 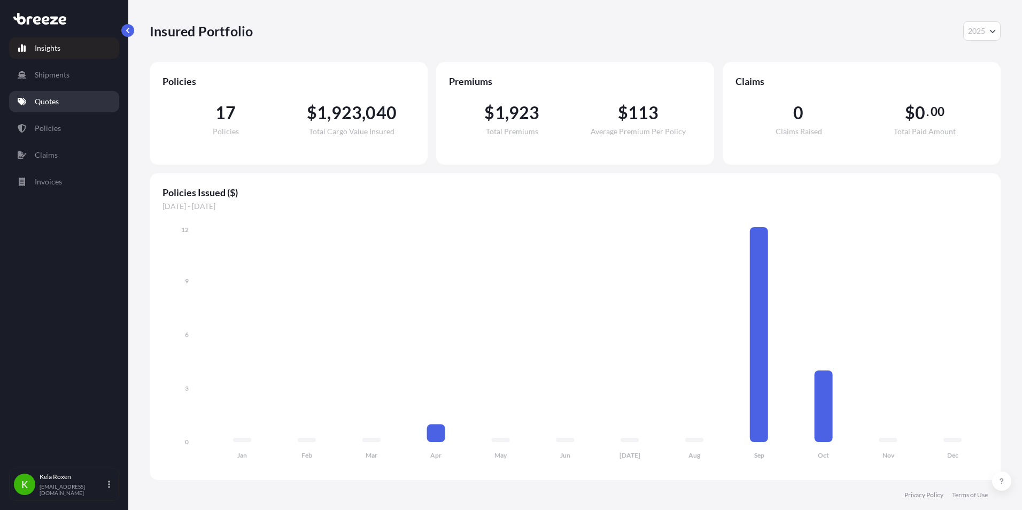 What do you see at coordinates (225, 113) in the screenshot?
I see `span: 17` at bounding box center [225, 113].